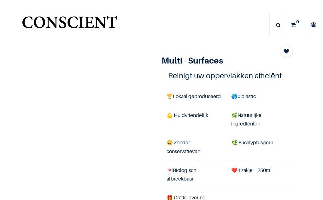 The width and height of the screenshot is (323, 200). What do you see at coordinates (259, 96) in the screenshot?
I see `td: 0 plastic` at bounding box center [259, 96].